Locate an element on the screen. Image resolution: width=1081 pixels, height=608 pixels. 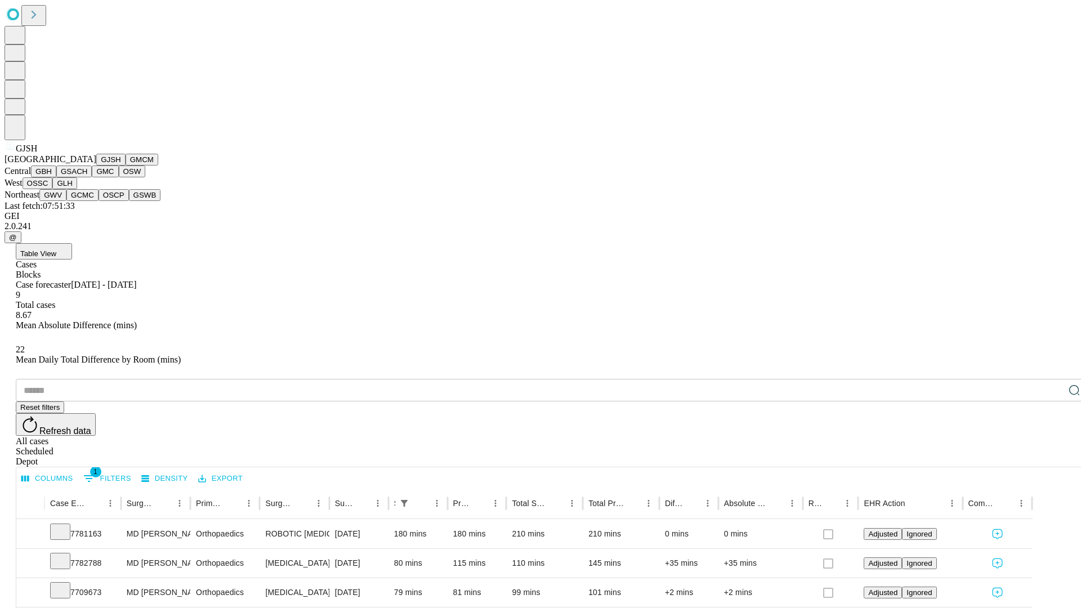
div: EHR Action is located at coordinates (884, 503).